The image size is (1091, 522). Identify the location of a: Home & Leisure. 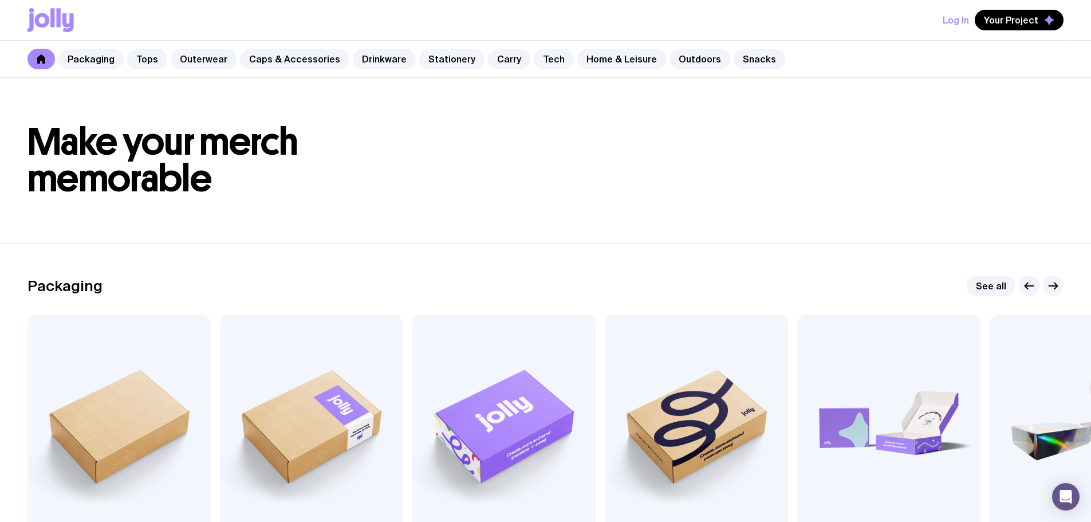
(622, 59).